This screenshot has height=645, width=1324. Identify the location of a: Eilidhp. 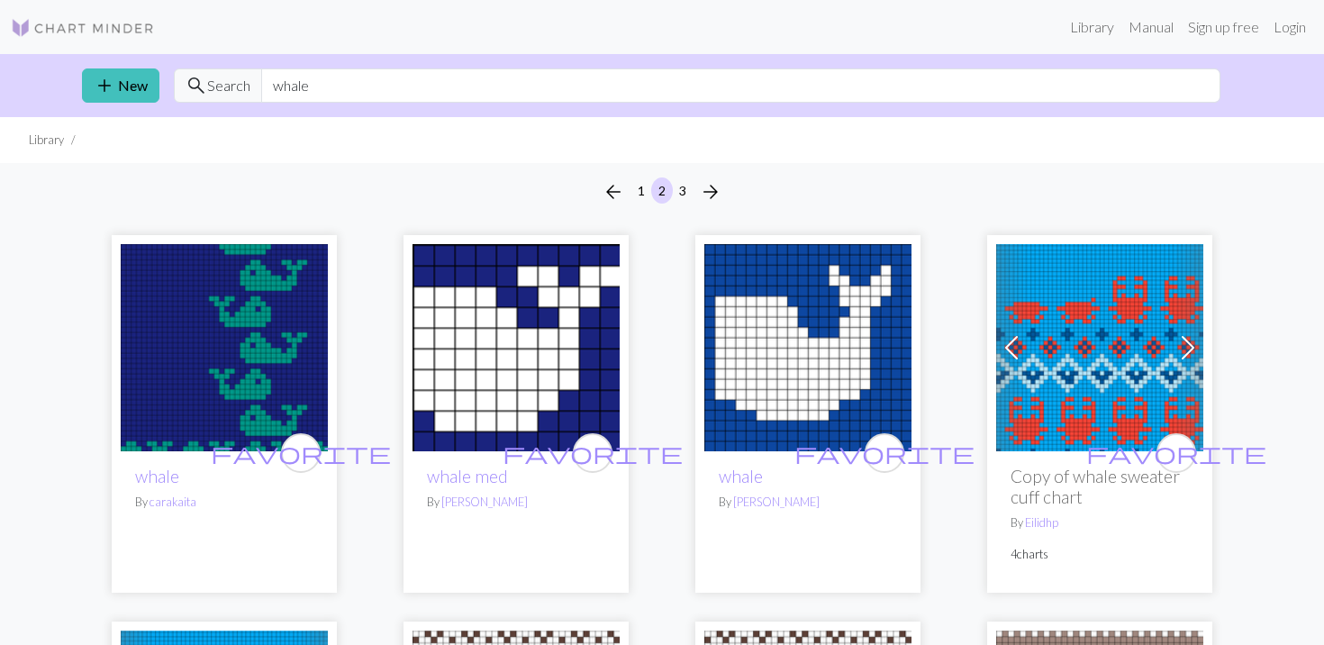
(1041, 522).